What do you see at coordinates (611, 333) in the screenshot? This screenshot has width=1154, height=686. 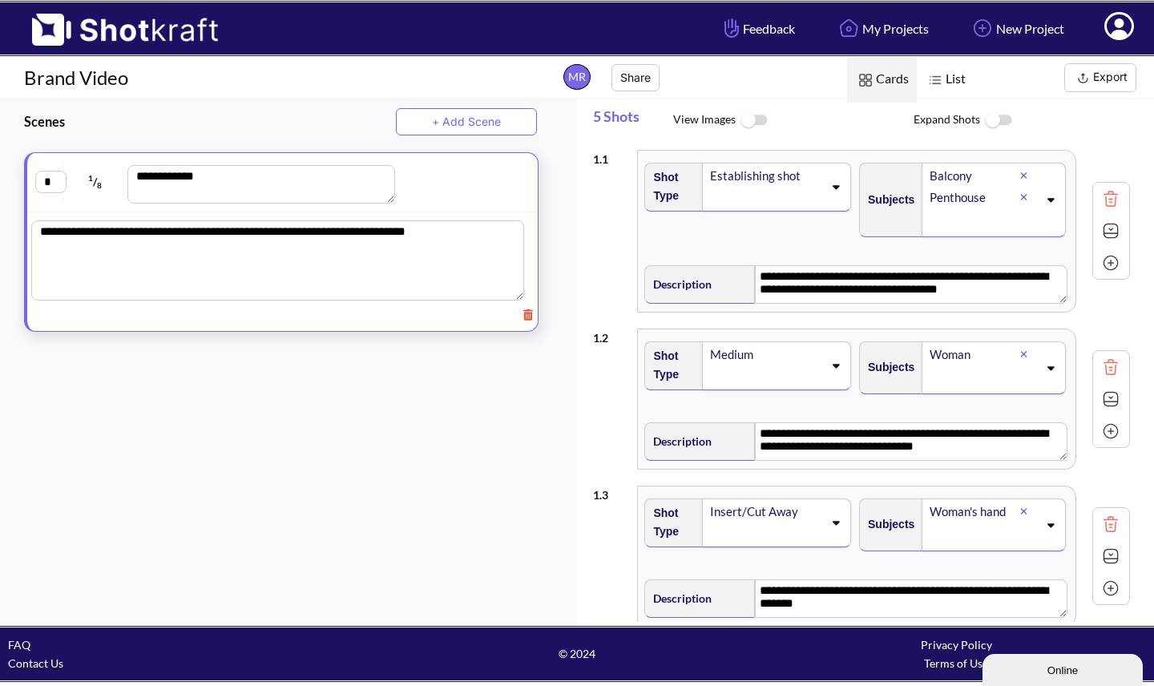 I see `div: 1 . 2` at bounding box center [611, 333].